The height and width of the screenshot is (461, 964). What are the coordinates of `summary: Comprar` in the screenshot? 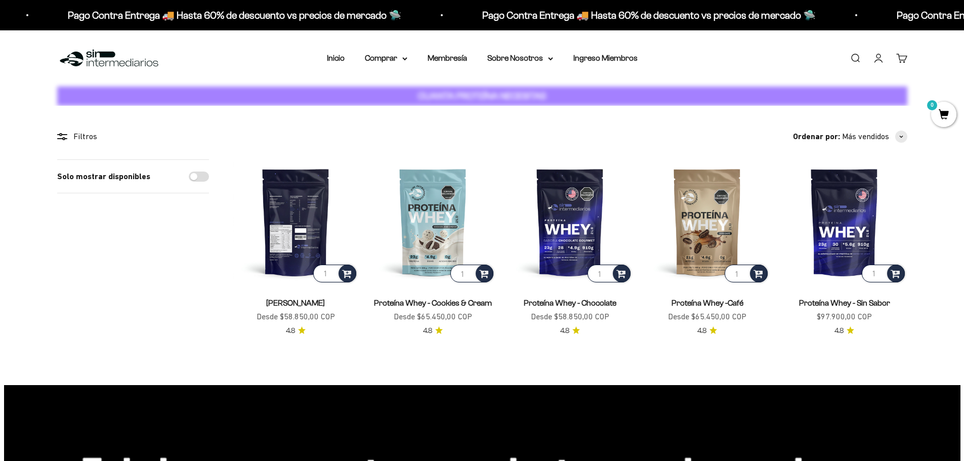 It's located at (386, 58).